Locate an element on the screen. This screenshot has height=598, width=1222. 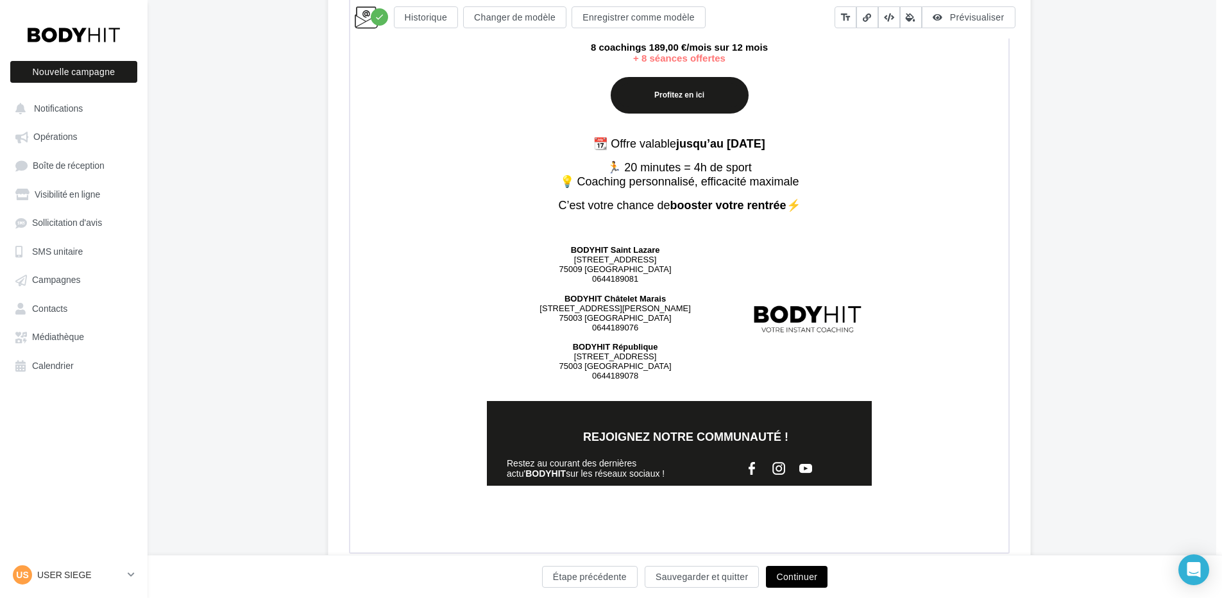
i: text_fields is located at coordinates (846, 17).